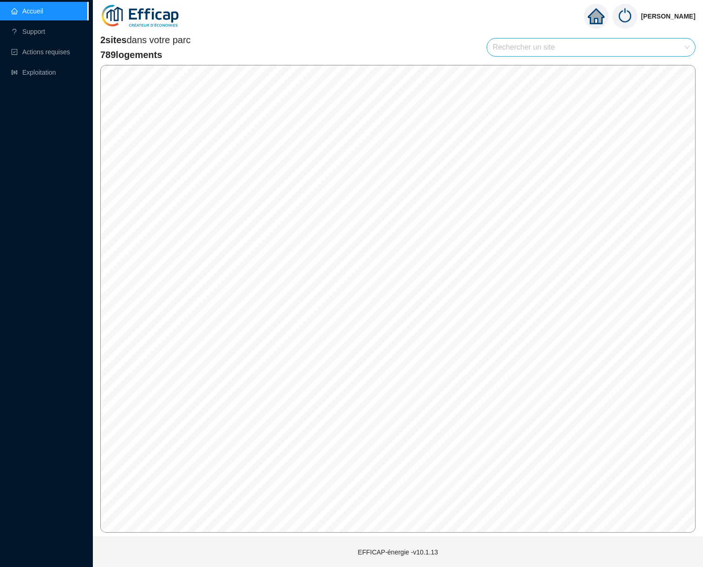 The image size is (703, 567). I want to click on span: Actions requises, so click(46, 52).